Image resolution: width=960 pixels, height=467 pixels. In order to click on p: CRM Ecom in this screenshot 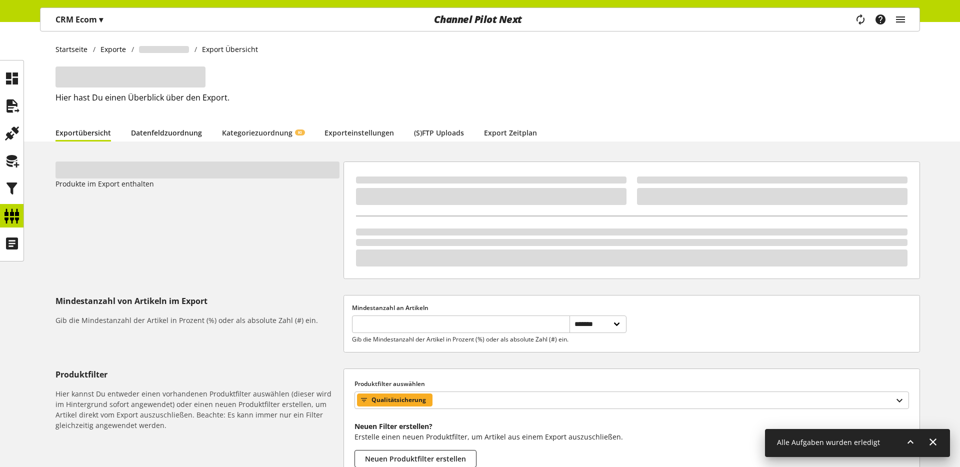, I will do `click(79, 19)`.